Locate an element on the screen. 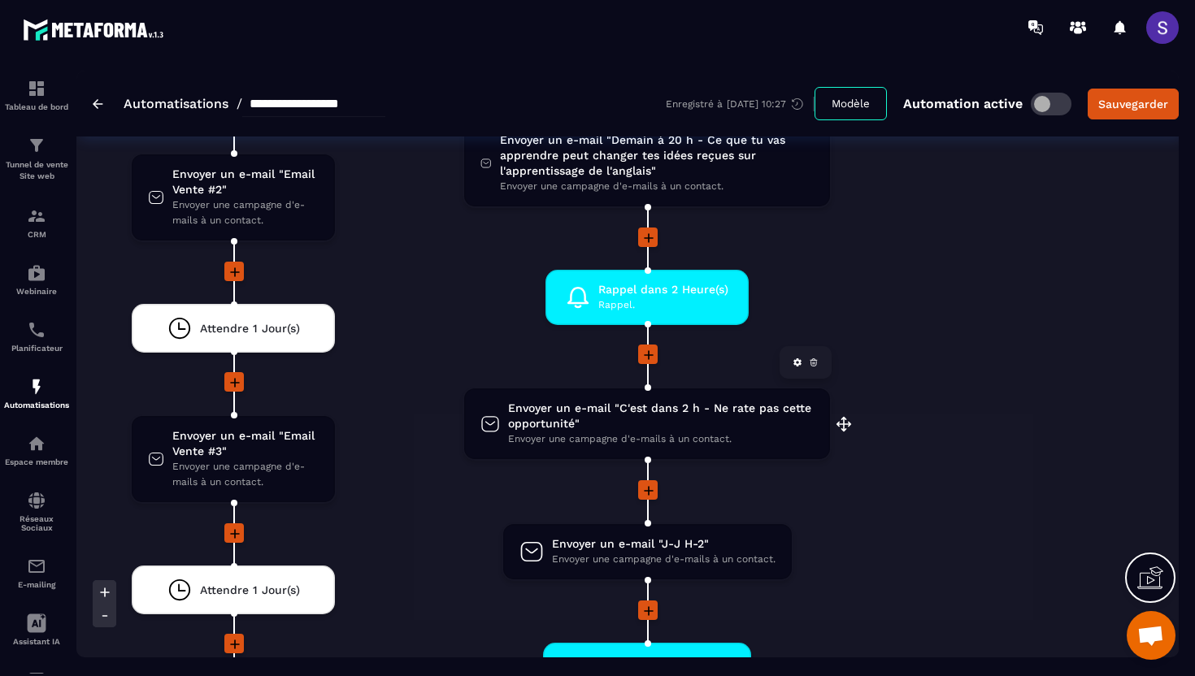 The image size is (1195, 676). p: Webinaire is located at coordinates (37, 291).